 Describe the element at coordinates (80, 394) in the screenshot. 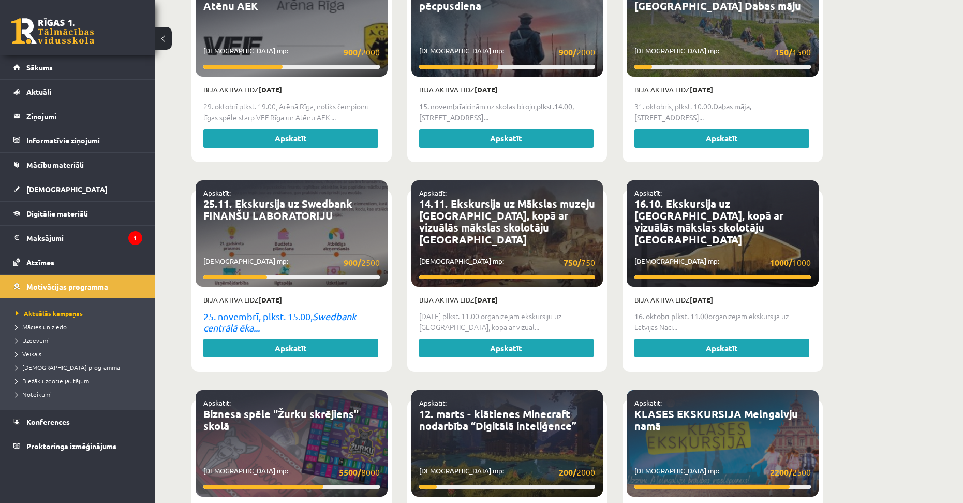

I see `a: Noteikumi` at that location.